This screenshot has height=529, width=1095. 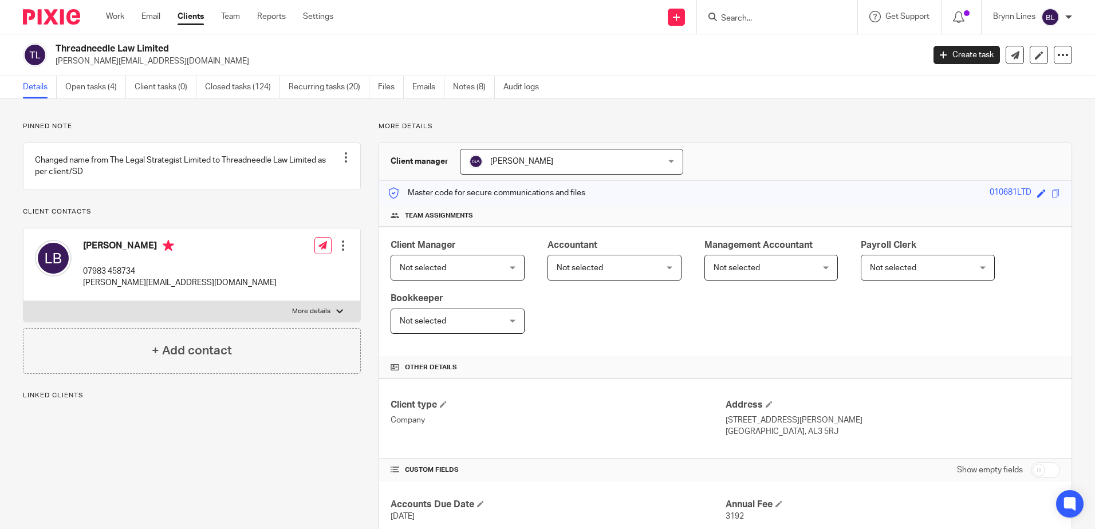 What do you see at coordinates (431, 368) in the screenshot?
I see `span: Other details` at bounding box center [431, 368].